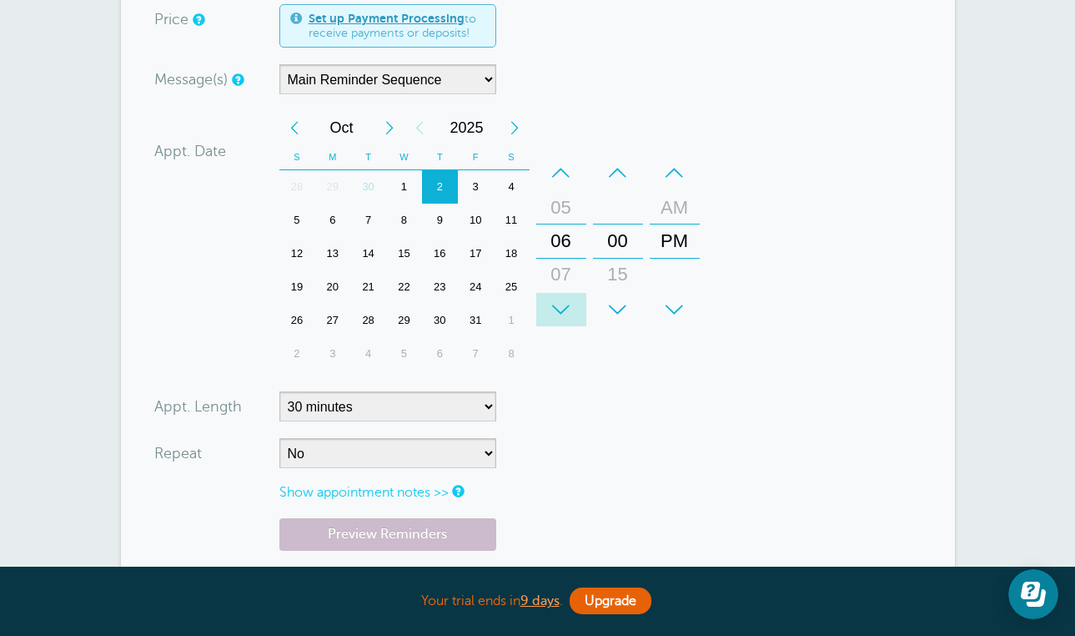  I want to click on div: 21, so click(368, 287).